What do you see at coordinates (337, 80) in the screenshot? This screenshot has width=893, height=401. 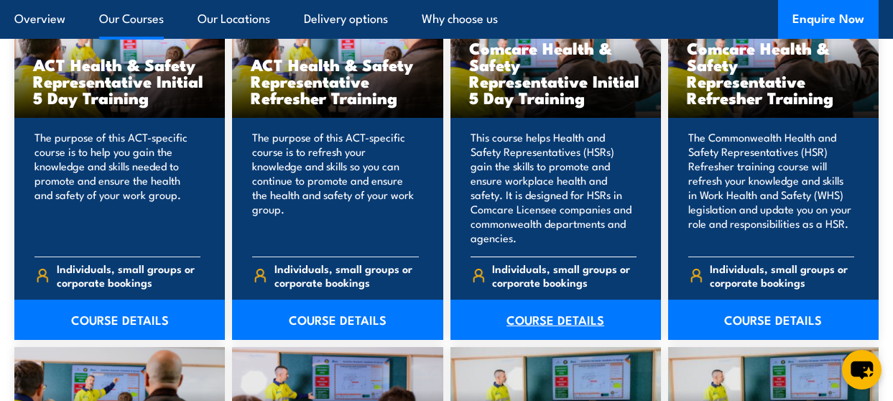 I see `h3: ACT Health & Safety Representative Refresher Training` at bounding box center [337, 80].